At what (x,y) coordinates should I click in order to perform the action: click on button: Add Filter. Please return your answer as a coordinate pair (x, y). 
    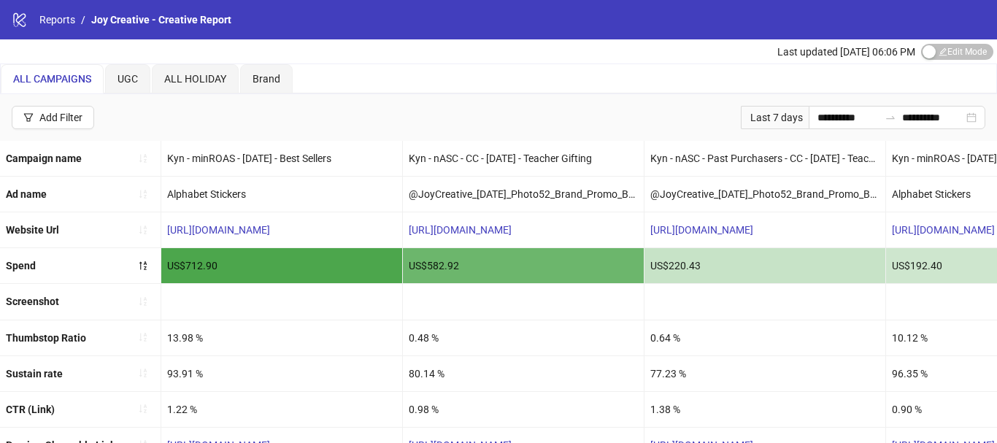
    Looking at the image, I should click on (53, 118).